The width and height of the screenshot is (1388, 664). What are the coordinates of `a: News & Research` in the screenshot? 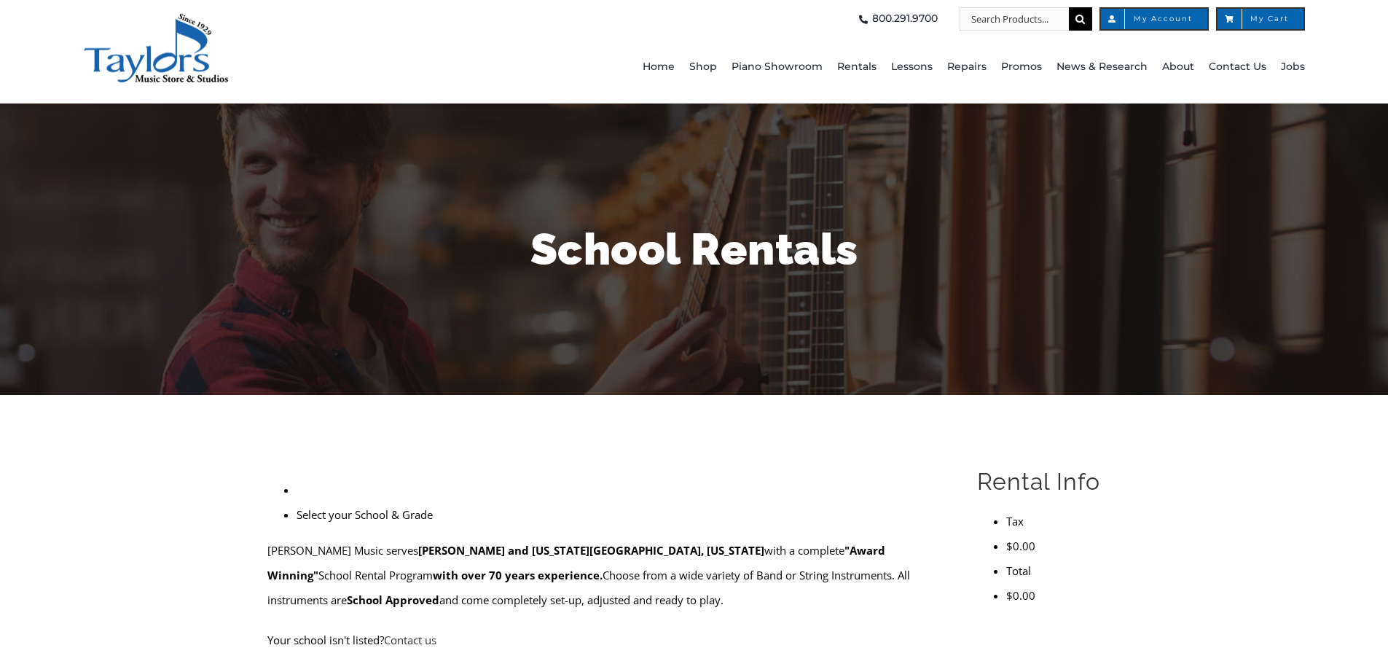 It's located at (1102, 67).